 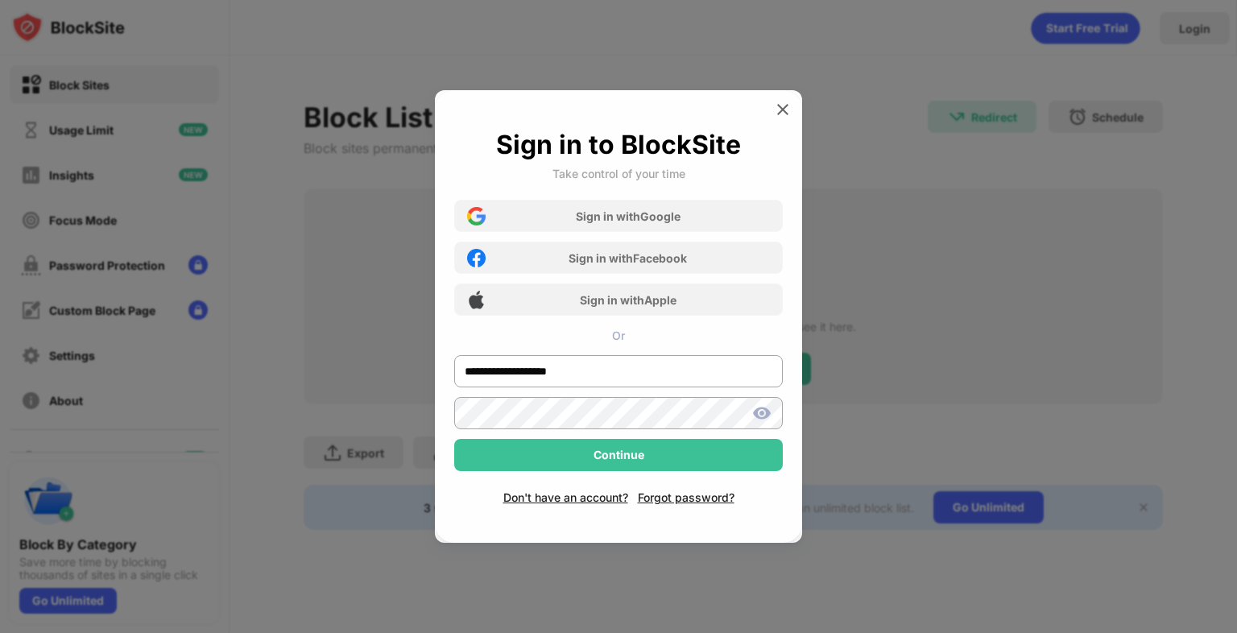 What do you see at coordinates (618, 335) in the screenshot?
I see `div: Or` at bounding box center [618, 335].